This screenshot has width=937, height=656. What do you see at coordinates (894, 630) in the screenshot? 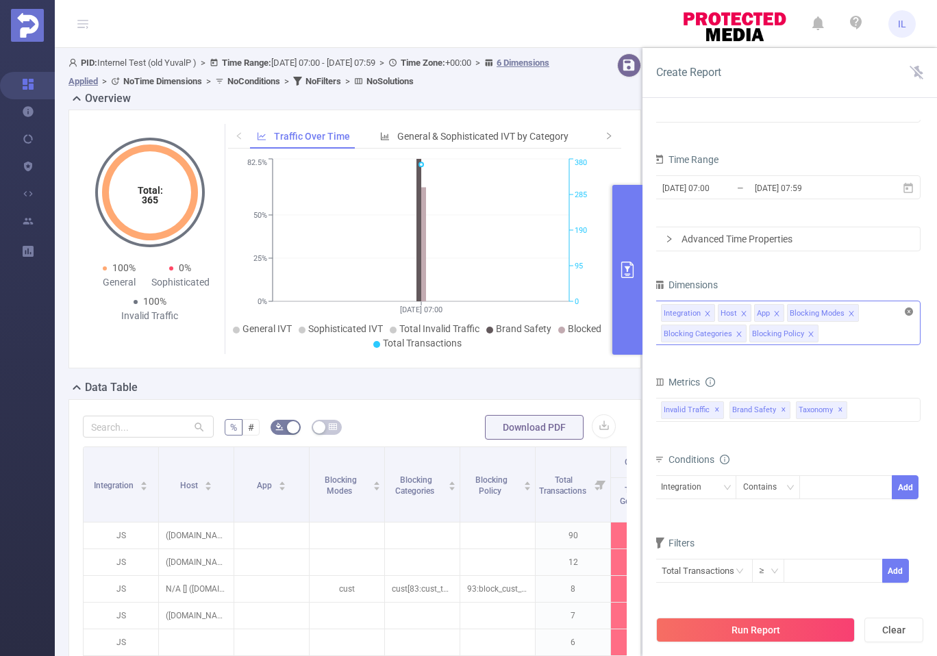
I see `button: Clear` at bounding box center [894, 630].